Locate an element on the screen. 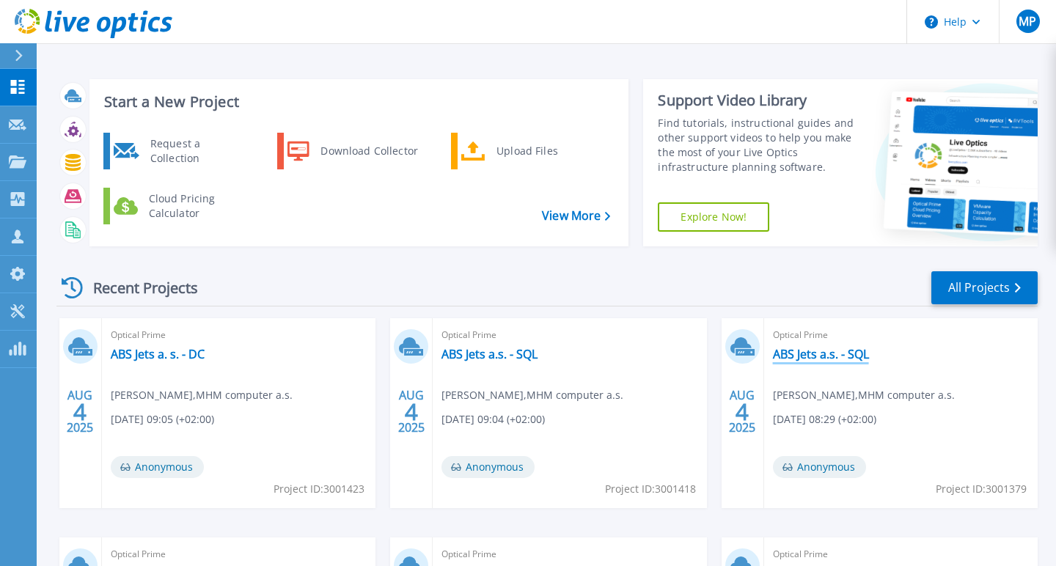  span: Project ID: 3001423 is located at coordinates (319, 489).